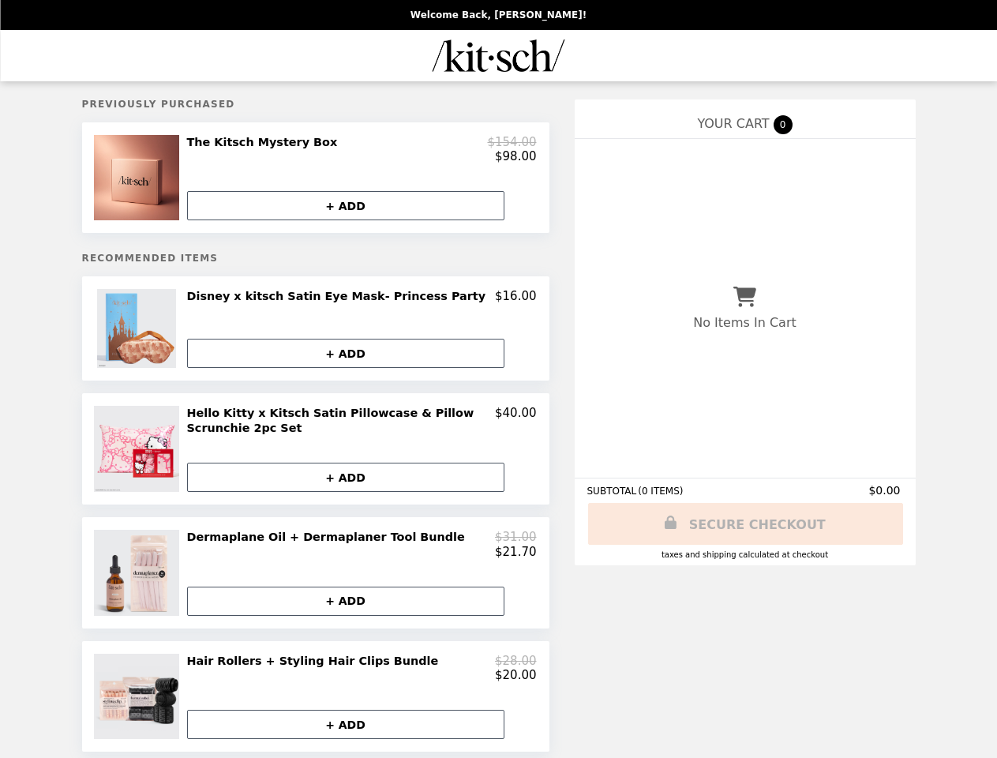  I want to click on h2: Hello Kitty x Kitsch Satin Pillowcase & Pillow Scrunchie 2pc Set, so click(341, 420).